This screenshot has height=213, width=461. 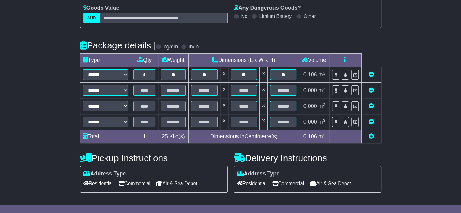 I want to click on td: 1, so click(x=144, y=137).